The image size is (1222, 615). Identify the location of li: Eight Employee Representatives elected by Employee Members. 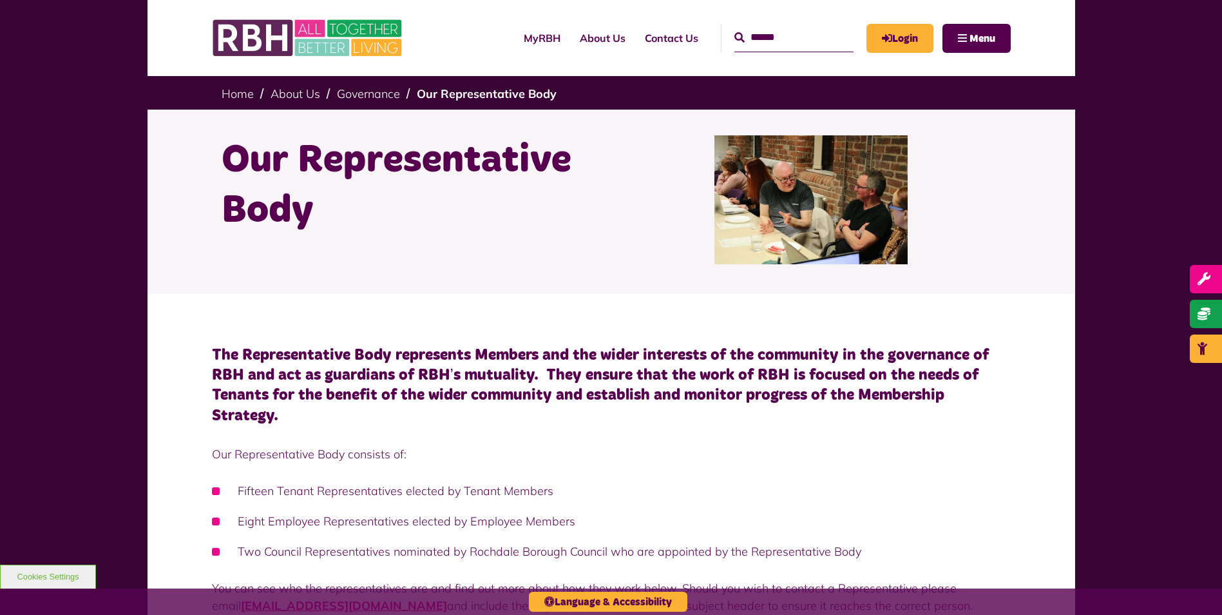
(611, 521).